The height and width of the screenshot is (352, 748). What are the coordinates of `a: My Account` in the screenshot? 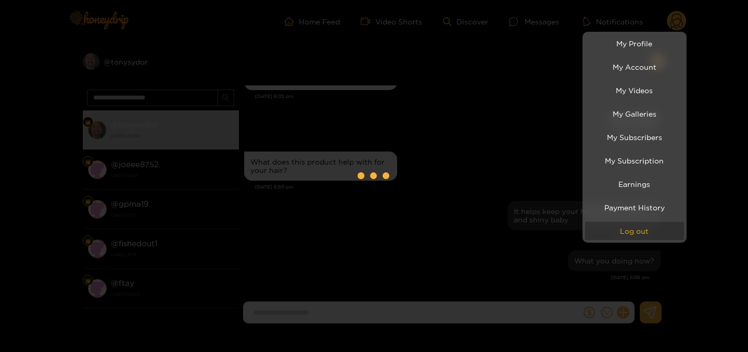 It's located at (635, 67).